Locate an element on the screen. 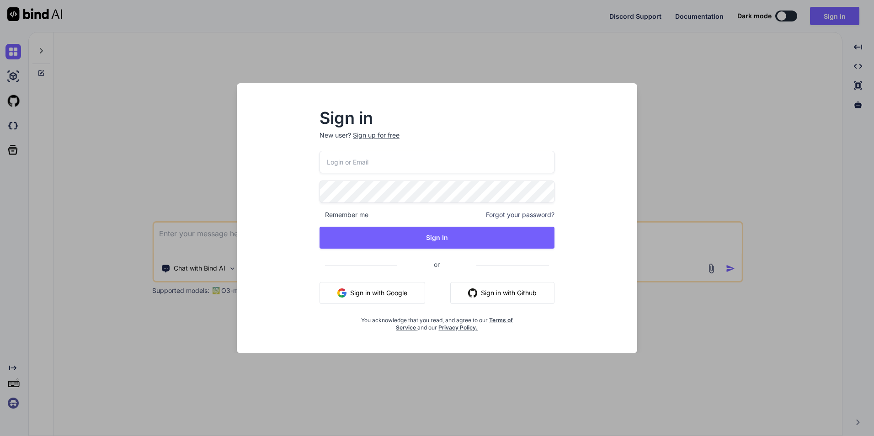 The image size is (874, 436). div: You acknowledge that you read, and agree to our and our is located at coordinates (437, 321).